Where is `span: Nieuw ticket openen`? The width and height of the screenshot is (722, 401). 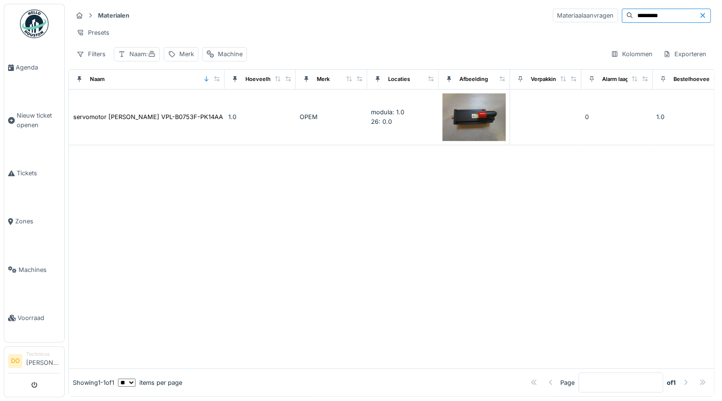
span: Nieuw ticket openen is located at coordinates (39, 120).